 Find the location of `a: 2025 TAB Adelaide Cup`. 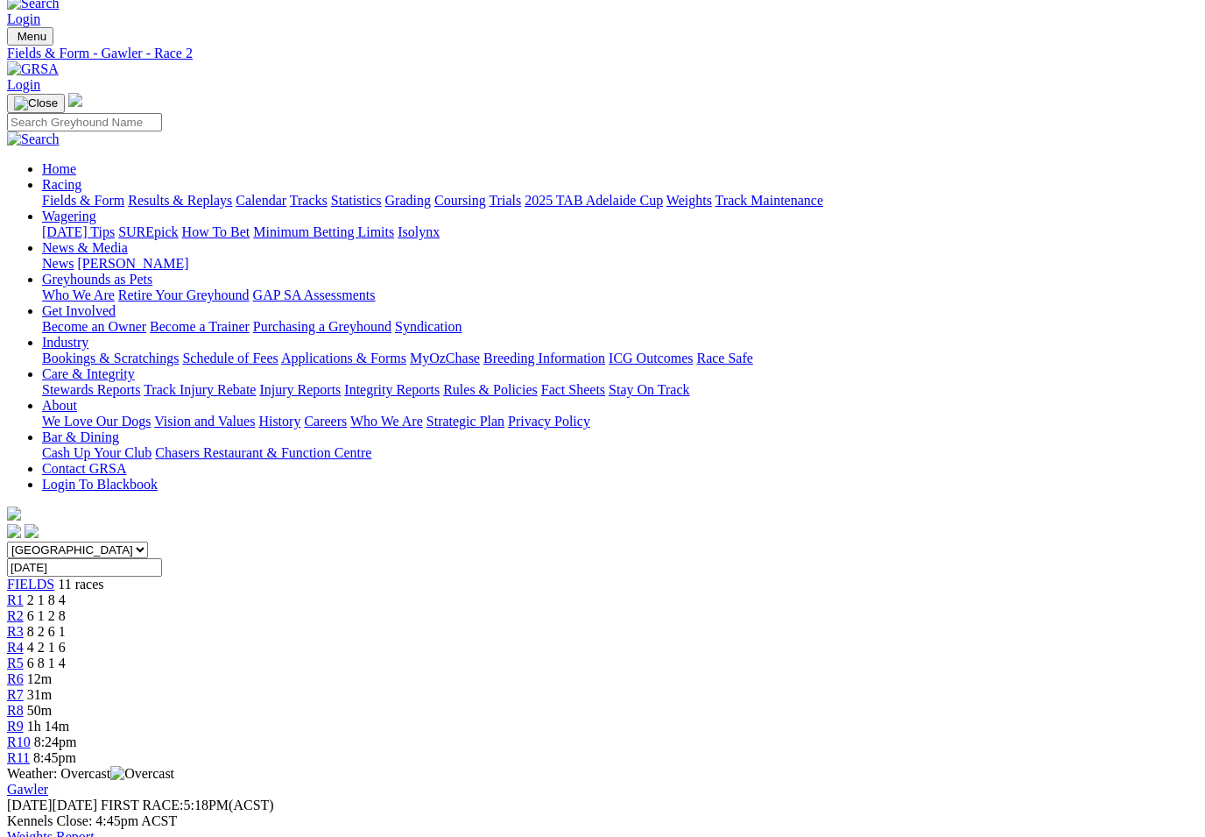

a: 2025 TAB Adelaide Cup is located at coordinates (594, 200).